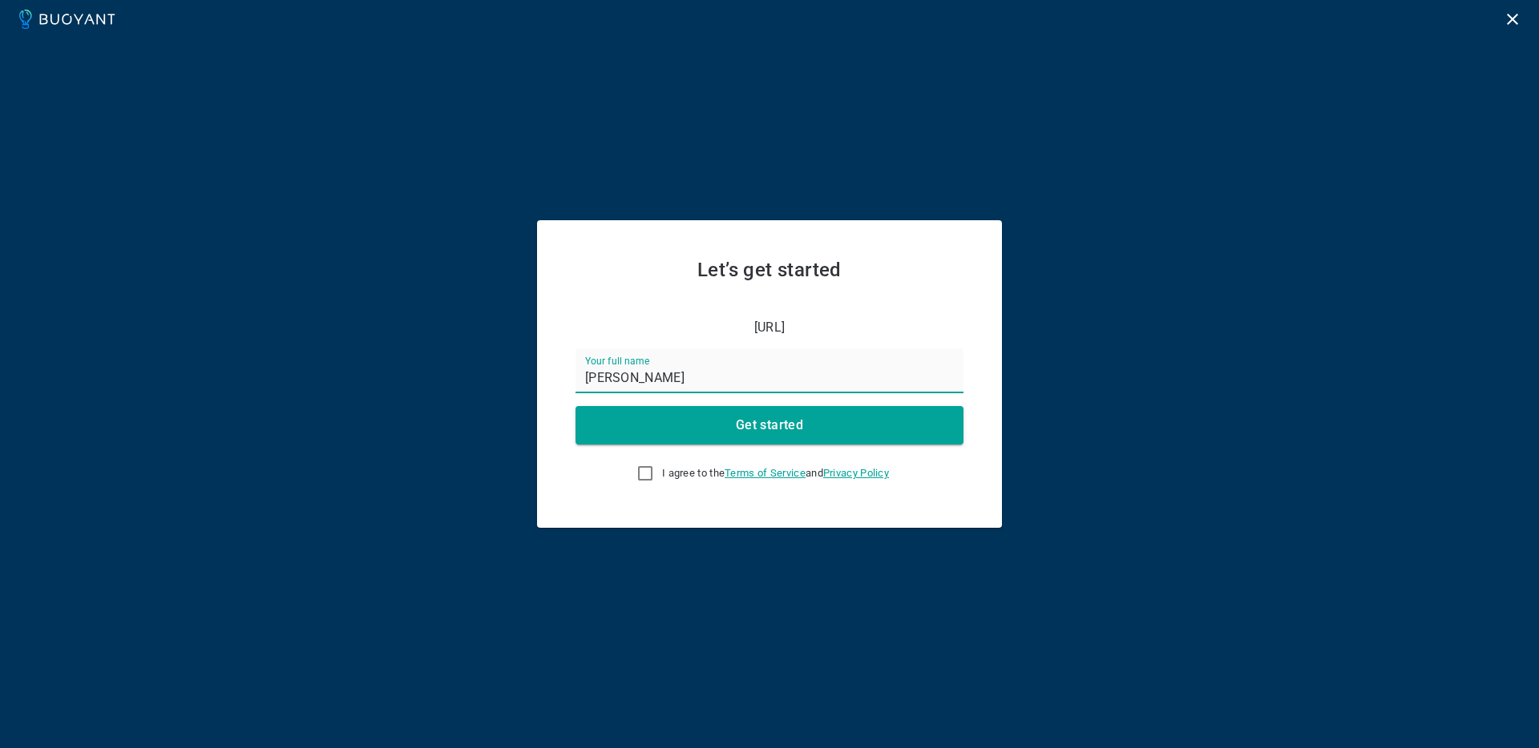  I want to click on button: Get started, so click(769, 425).